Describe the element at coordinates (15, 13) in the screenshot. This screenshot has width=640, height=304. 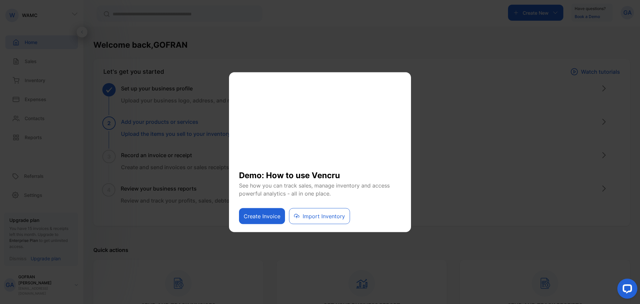
I see `button: Open LiveChat chat widget` at that location.